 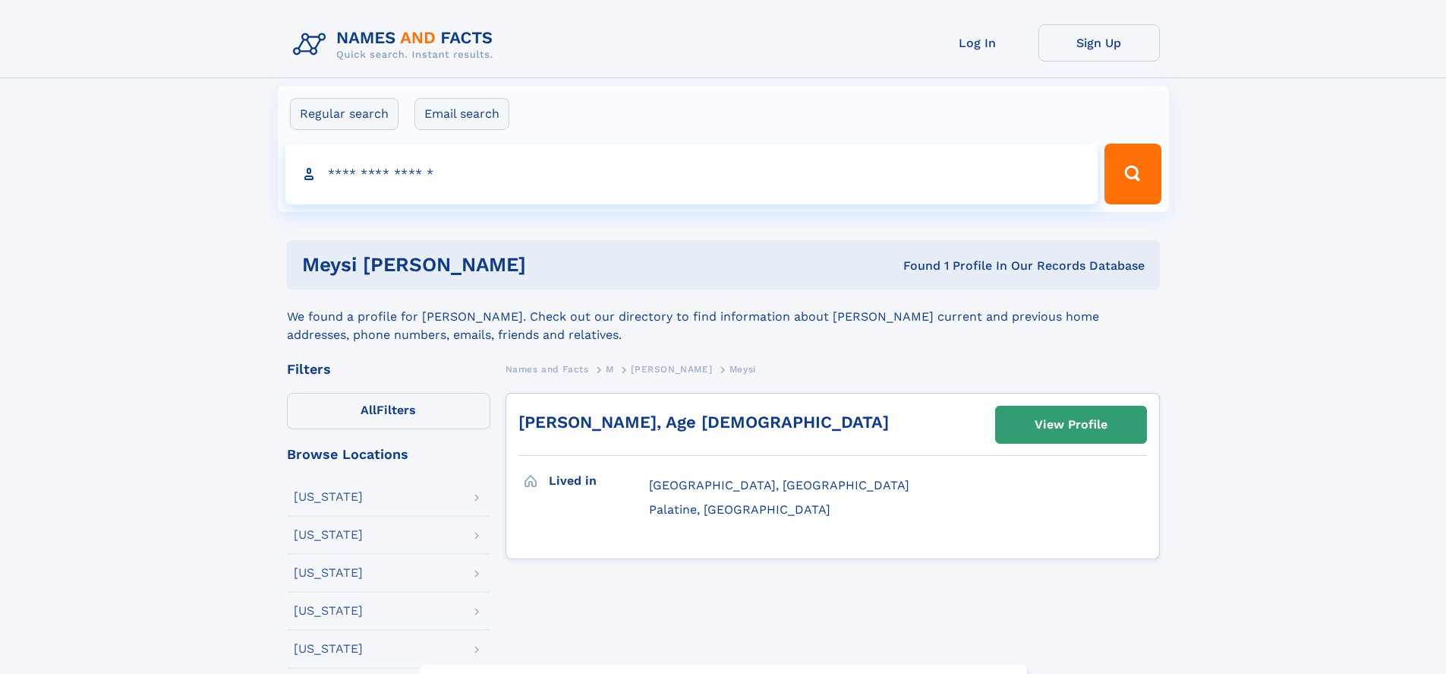 I want to click on h3: Lived in, so click(x=599, y=481).